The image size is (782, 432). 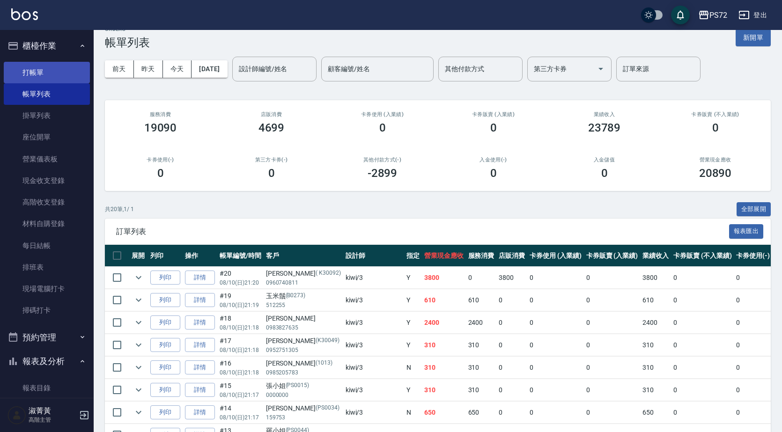 What do you see at coordinates (612, 256) in the screenshot?
I see `th: 卡券販賣 (入業績)` at bounding box center [612, 256].